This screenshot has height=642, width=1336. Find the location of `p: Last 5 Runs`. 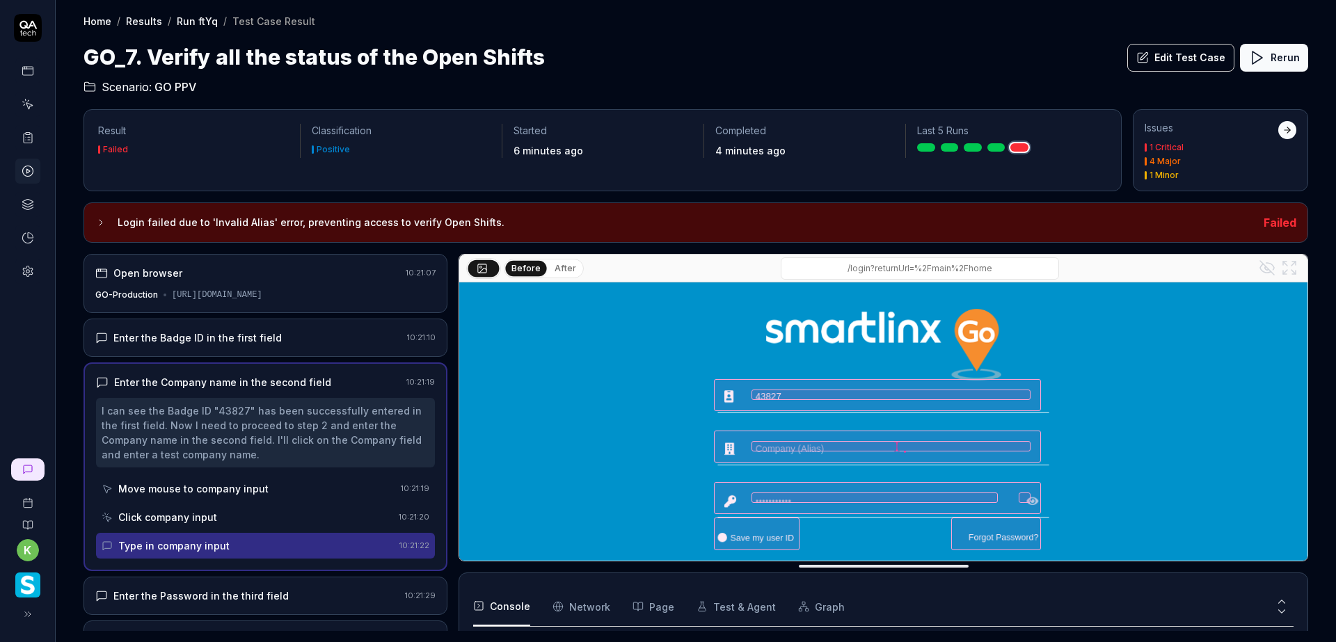

p: Last 5 Runs is located at coordinates (1006, 131).